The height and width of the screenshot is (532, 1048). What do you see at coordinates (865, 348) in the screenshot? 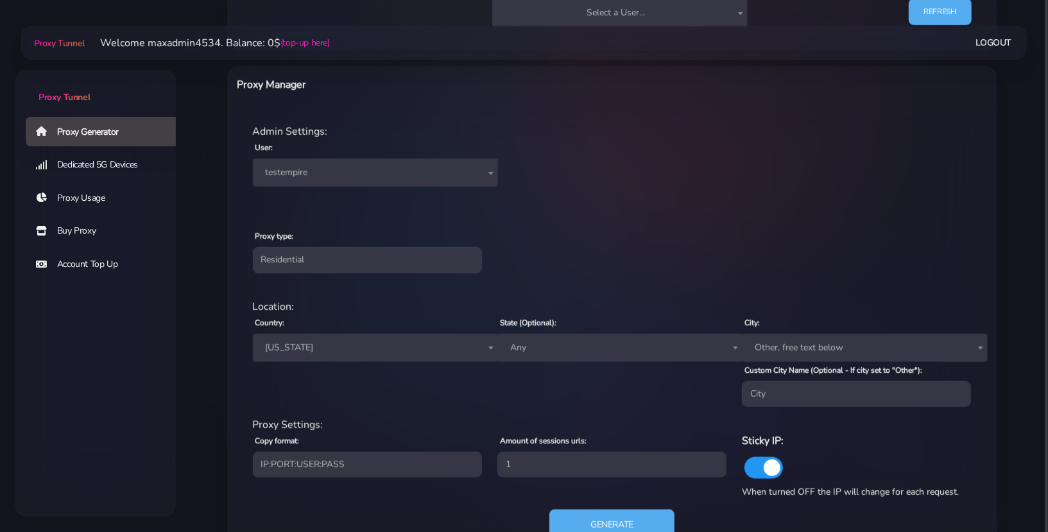
I see `span: Other, free text below` at bounding box center [865, 348].